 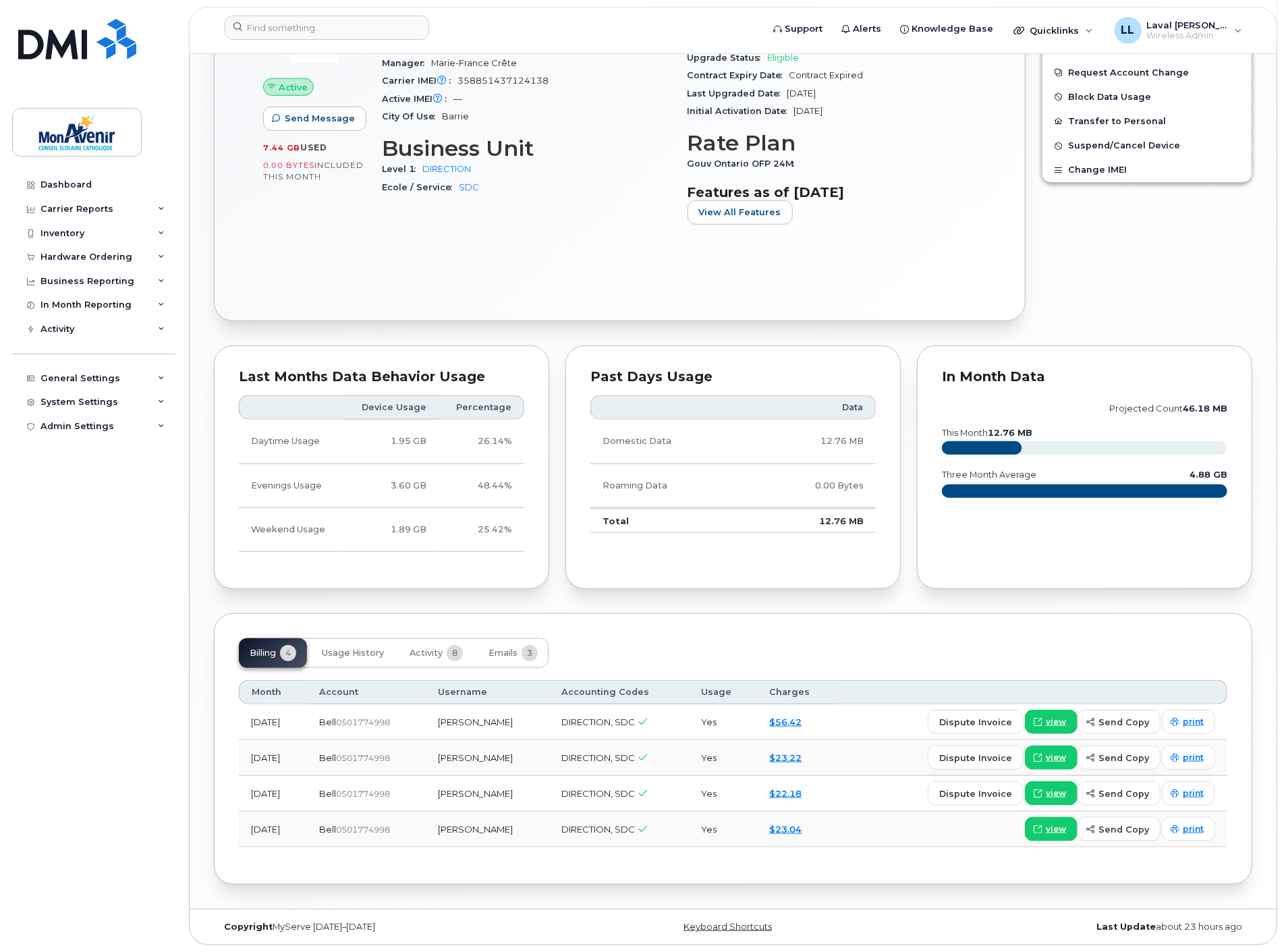 What do you see at coordinates (1147, 97) in the screenshot?
I see `button: Block Data Usage` at bounding box center [1147, 97].